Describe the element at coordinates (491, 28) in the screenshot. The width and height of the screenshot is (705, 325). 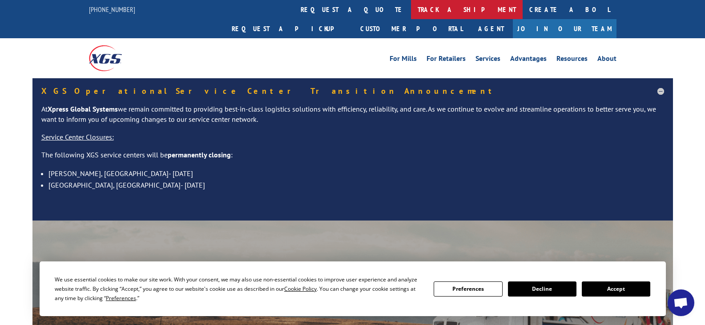
I see `a: Agent` at that location.